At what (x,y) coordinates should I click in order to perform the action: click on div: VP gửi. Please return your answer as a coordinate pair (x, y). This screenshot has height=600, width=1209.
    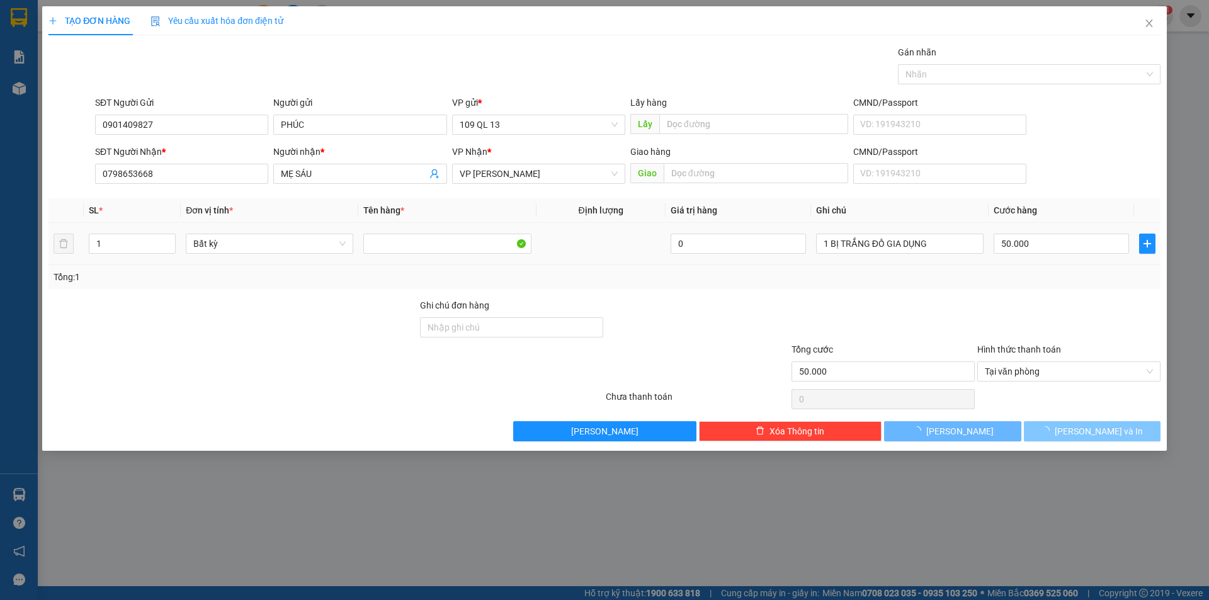
    Looking at the image, I should click on (538, 103).